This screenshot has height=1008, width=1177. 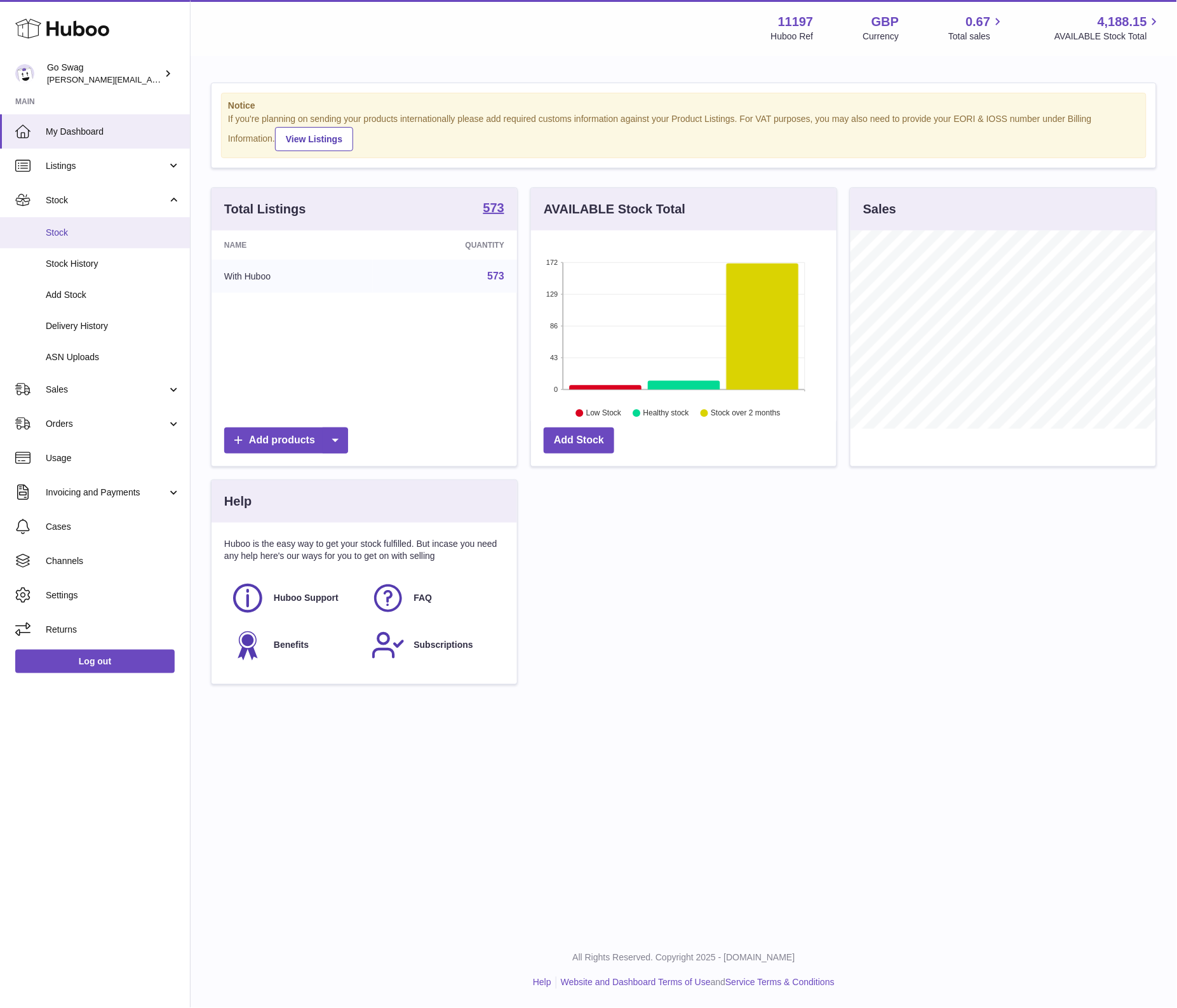 I want to click on span: ASN Uploads, so click(x=113, y=357).